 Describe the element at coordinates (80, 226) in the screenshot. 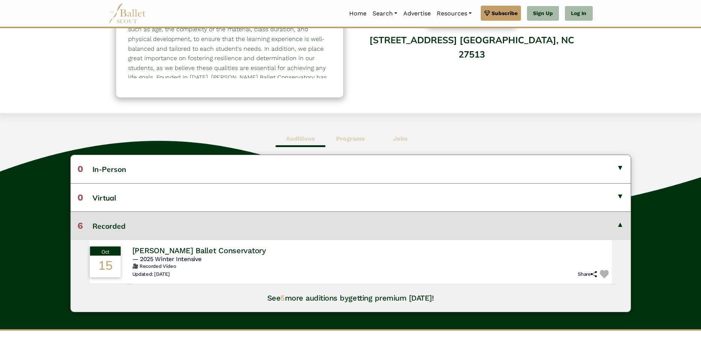

I see `span: 6` at that location.